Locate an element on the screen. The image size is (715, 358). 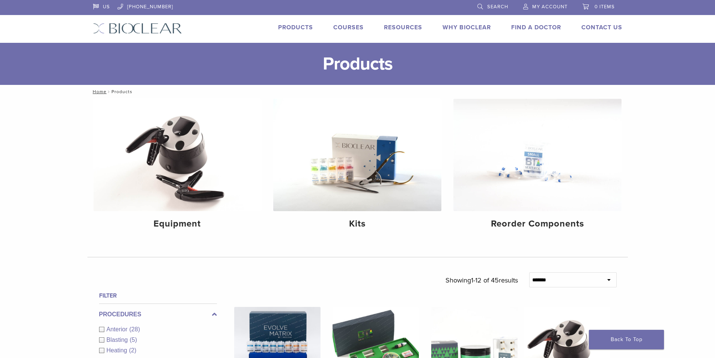
img: Kits is located at coordinates (357, 155).